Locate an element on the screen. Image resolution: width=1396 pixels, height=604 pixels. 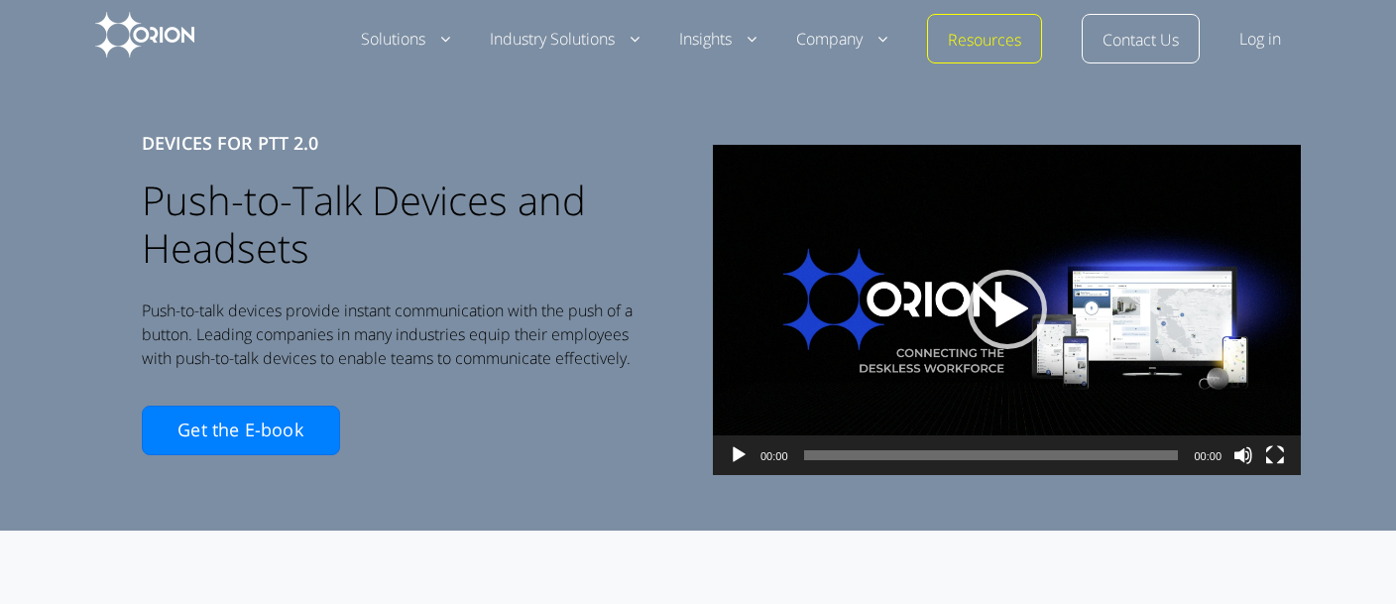
a: Solutions is located at coordinates (406, 40).